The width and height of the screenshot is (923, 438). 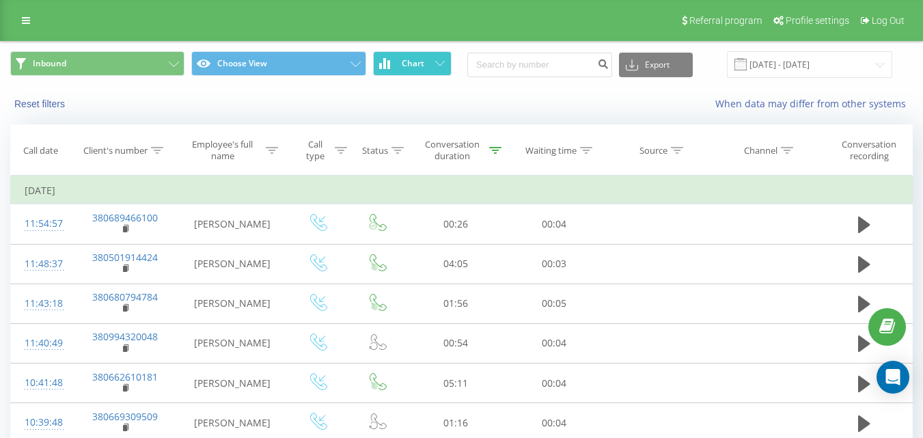 What do you see at coordinates (814, 103) in the screenshot?
I see `a: When data may differ from other systems` at bounding box center [814, 103].